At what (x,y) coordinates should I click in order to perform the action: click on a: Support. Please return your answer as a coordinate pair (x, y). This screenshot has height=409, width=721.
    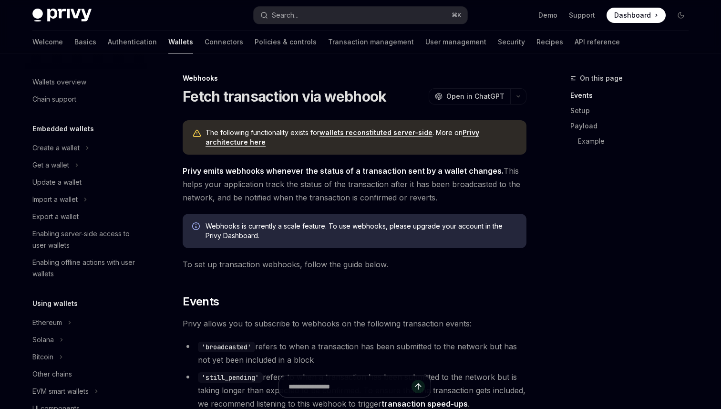
    Looking at the image, I should click on (582, 15).